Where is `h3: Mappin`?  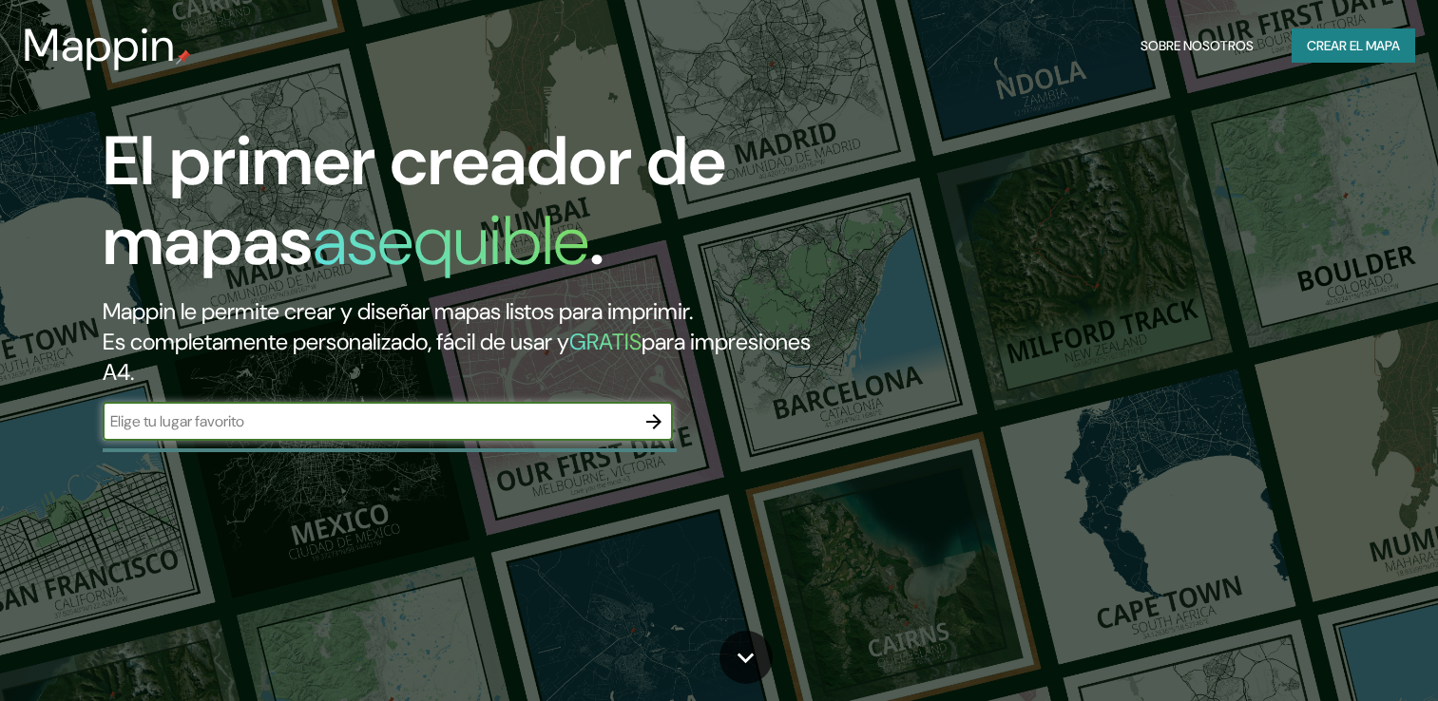 h3: Mappin is located at coordinates (99, 46).